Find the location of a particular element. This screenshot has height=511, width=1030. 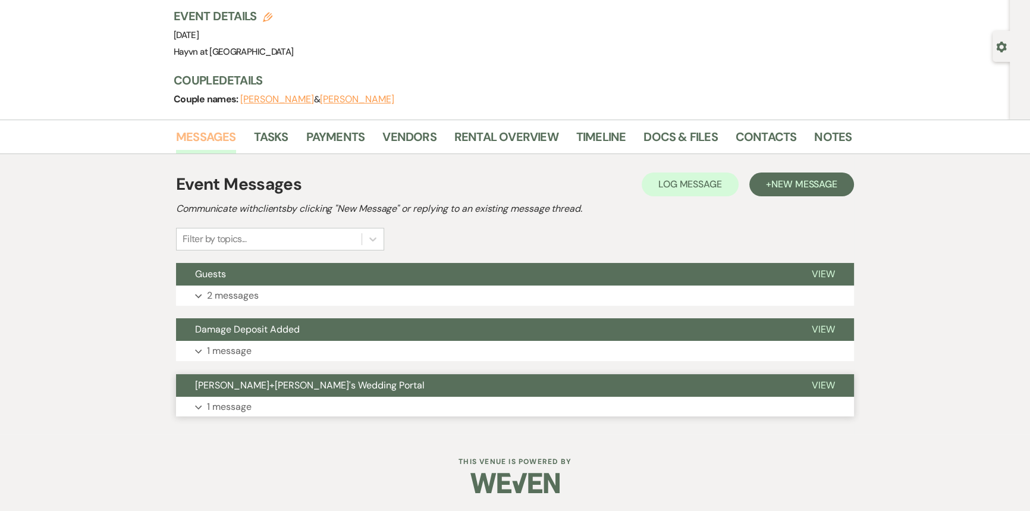

a: Docs & Files is located at coordinates (681, 140).